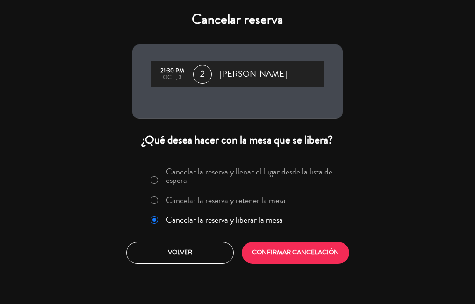  Describe the element at coordinates (172, 78) in the screenshot. I see `div: oct., 3` at that location.